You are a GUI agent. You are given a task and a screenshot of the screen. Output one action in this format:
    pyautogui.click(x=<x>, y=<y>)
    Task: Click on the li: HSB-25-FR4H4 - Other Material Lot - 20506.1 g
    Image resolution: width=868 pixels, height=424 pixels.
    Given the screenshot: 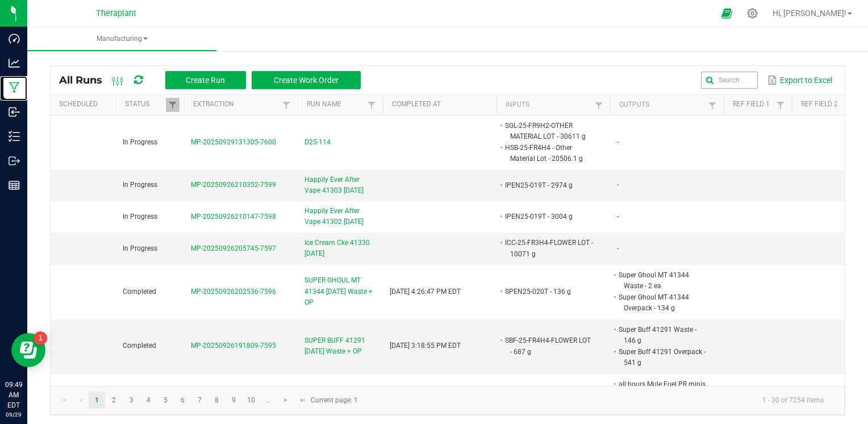 What is the action you would take?
    pyautogui.click(x=548, y=153)
    